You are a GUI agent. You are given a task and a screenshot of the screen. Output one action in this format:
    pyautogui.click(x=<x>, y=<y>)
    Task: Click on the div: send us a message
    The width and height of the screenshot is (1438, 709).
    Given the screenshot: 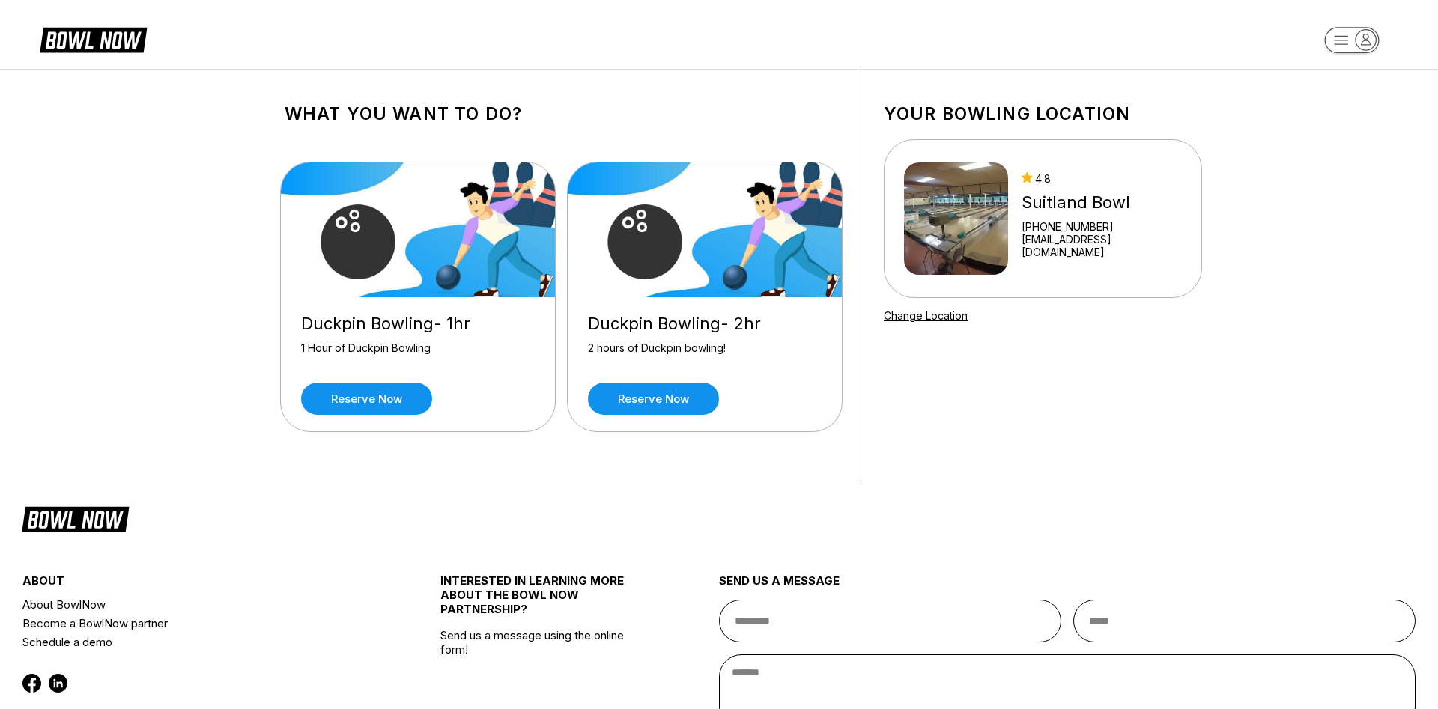 What is the action you would take?
    pyautogui.click(x=1067, y=586)
    